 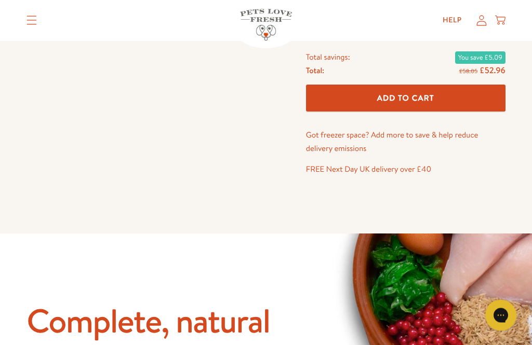 What do you see at coordinates (266, 25) in the screenshot?
I see `img: Pets Love Fresh` at bounding box center [266, 25].